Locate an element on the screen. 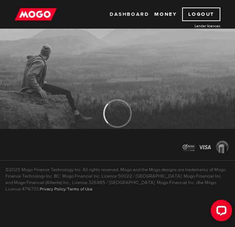 The height and width of the screenshot is (227, 235). a: Lender licences is located at coordinates (194, 26).